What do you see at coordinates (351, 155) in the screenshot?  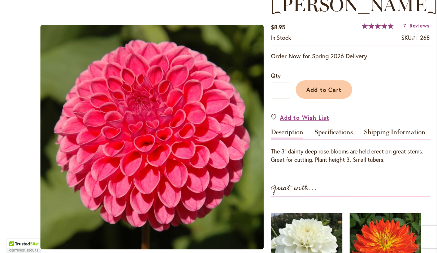 I see `div: The 3" dainty deep rose blooms are held erect on great stems. Great for cutting. Plant height 3'....` at bounding box center [351, 155].